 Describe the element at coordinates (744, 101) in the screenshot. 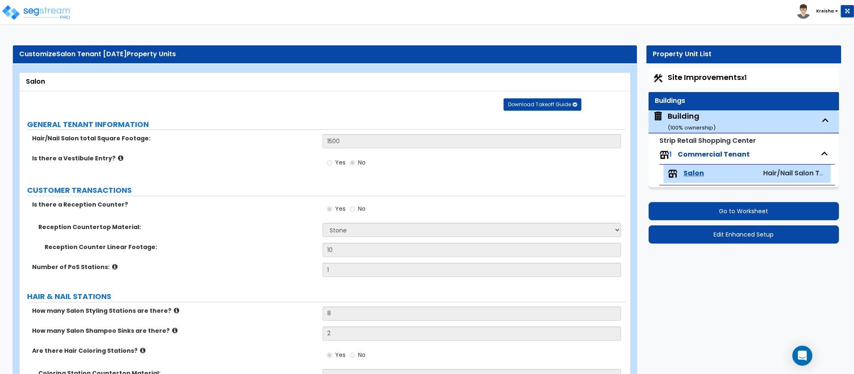

I see `div: Buildings` at that location.